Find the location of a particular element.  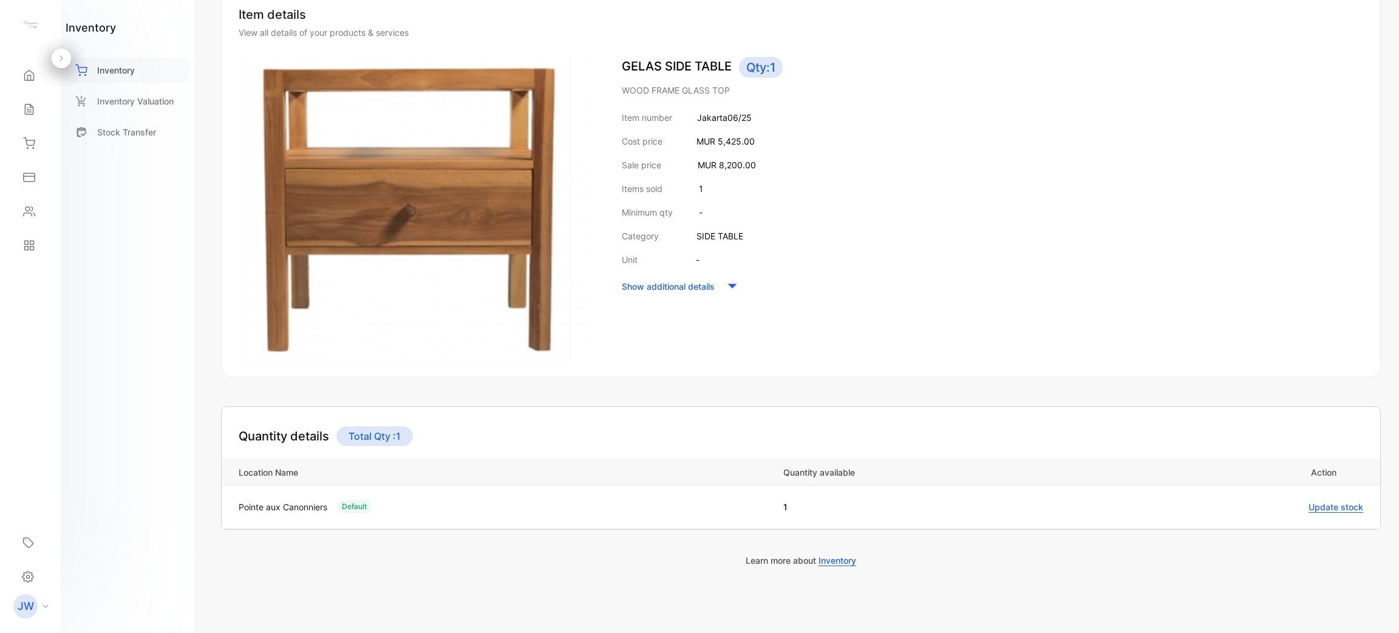

p: Cost price is located at coordinates (642, 141).